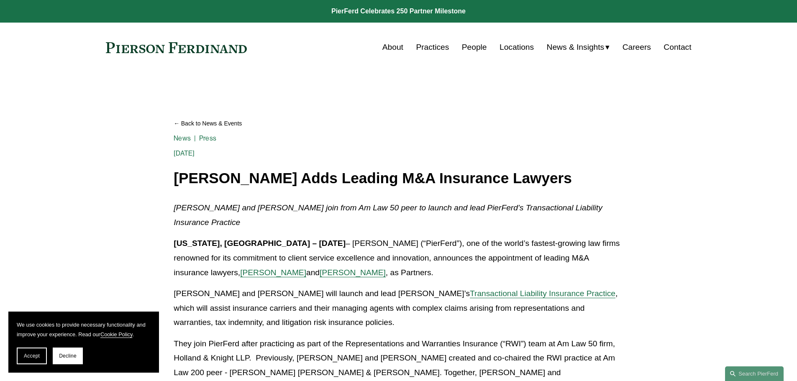 This screenshot has height=381, width=797. What do you see at coordinates (84, 330) in the screenshot?
I see `p: We use cookies to provide necessary functionality and improve your experience. Read our .` at bounding box center [84, 330].